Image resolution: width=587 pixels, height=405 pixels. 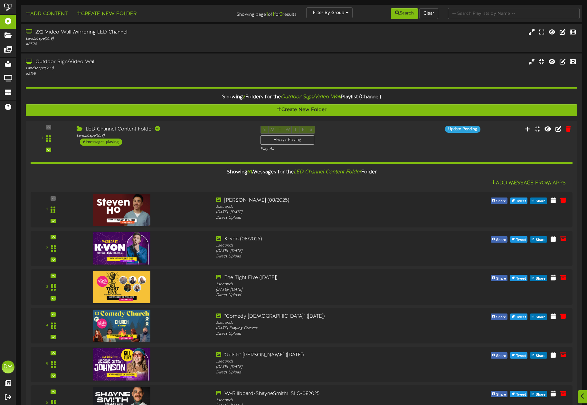 What do you see at coordinates (46, 14) in the screenshot?
I see `button: Add Content` at bounding box center [46, 14].